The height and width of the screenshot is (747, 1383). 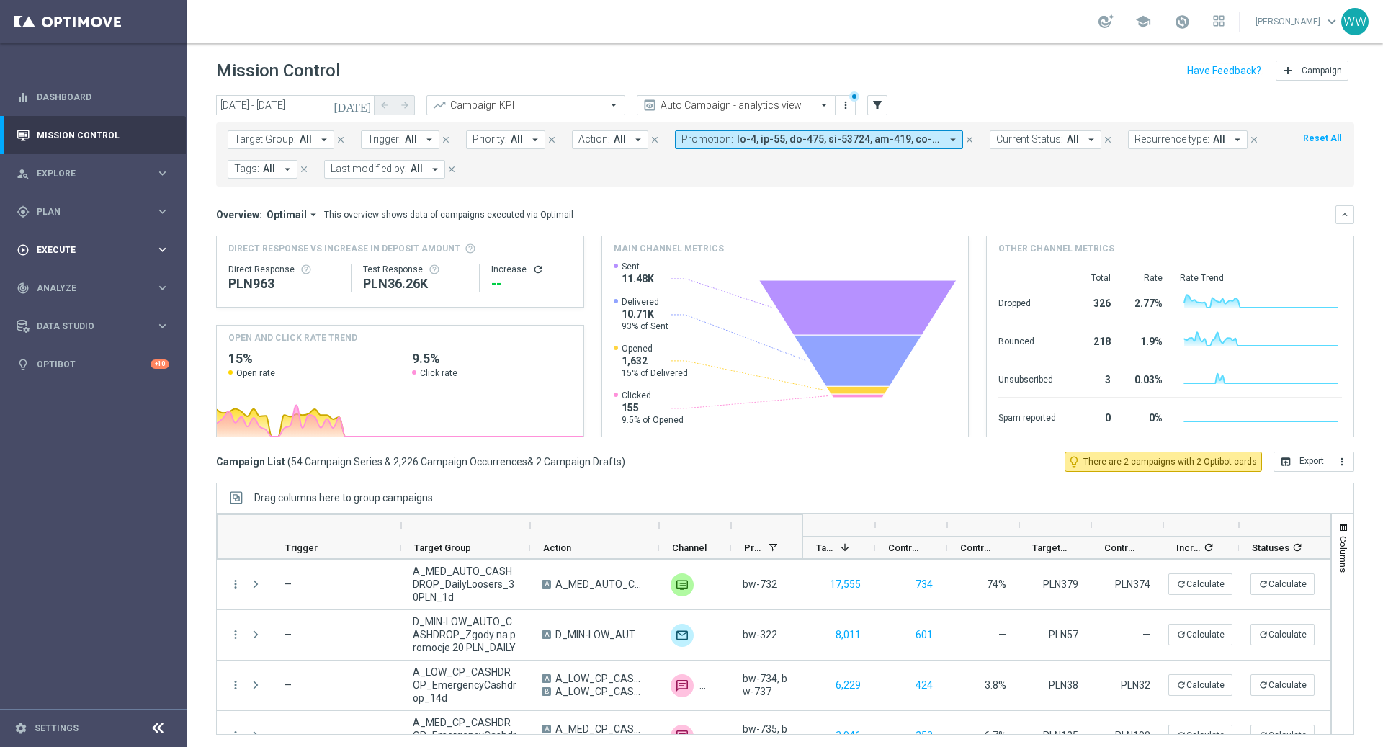 I want to click on div: Bounced, so click(x=1027, y=340).